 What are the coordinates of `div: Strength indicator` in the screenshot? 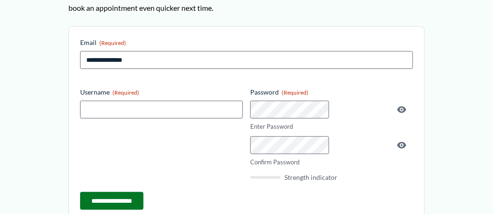 It's located at (331, 178).